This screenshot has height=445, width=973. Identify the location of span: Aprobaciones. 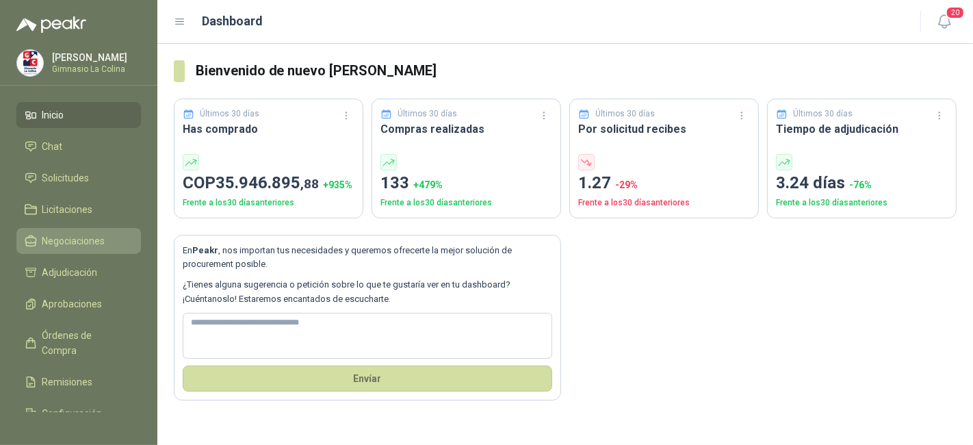
(73, 304).